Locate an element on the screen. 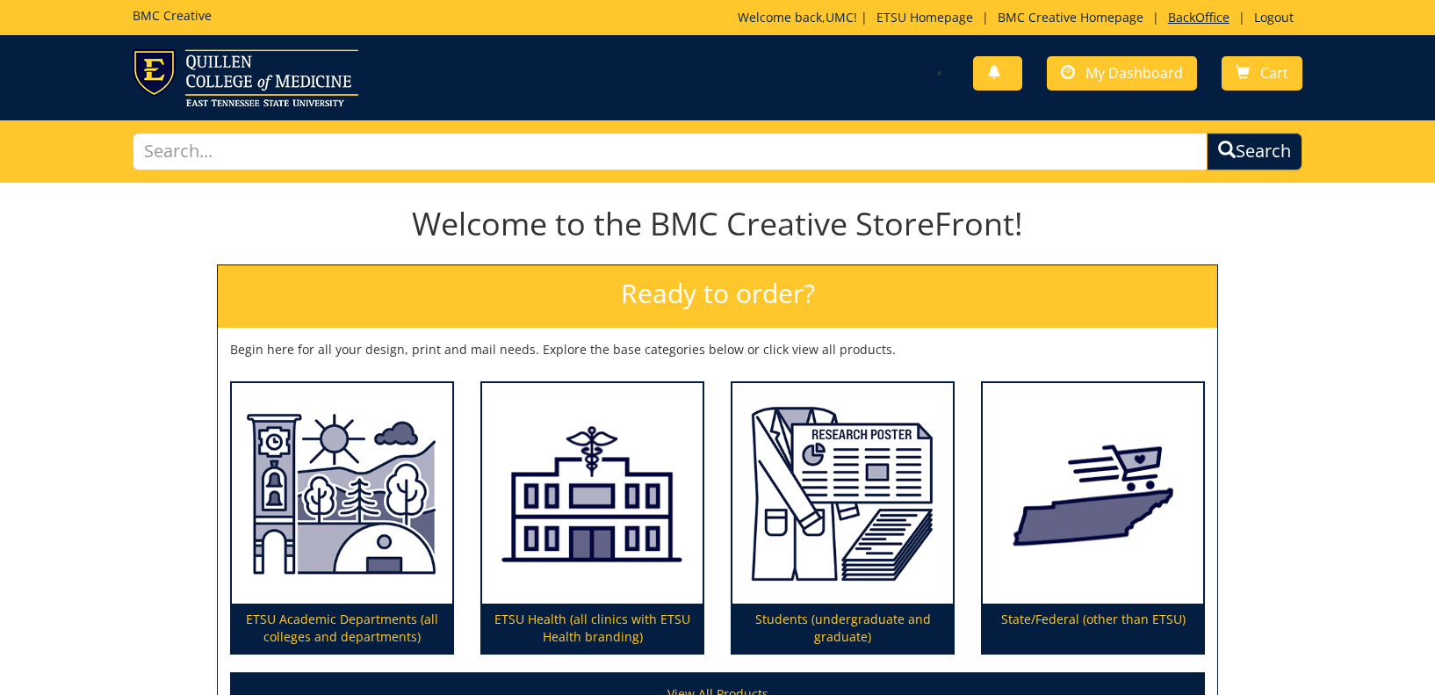 The image size is (1435, 695). span: My Dashboard is located at coordinates (1134, 73).